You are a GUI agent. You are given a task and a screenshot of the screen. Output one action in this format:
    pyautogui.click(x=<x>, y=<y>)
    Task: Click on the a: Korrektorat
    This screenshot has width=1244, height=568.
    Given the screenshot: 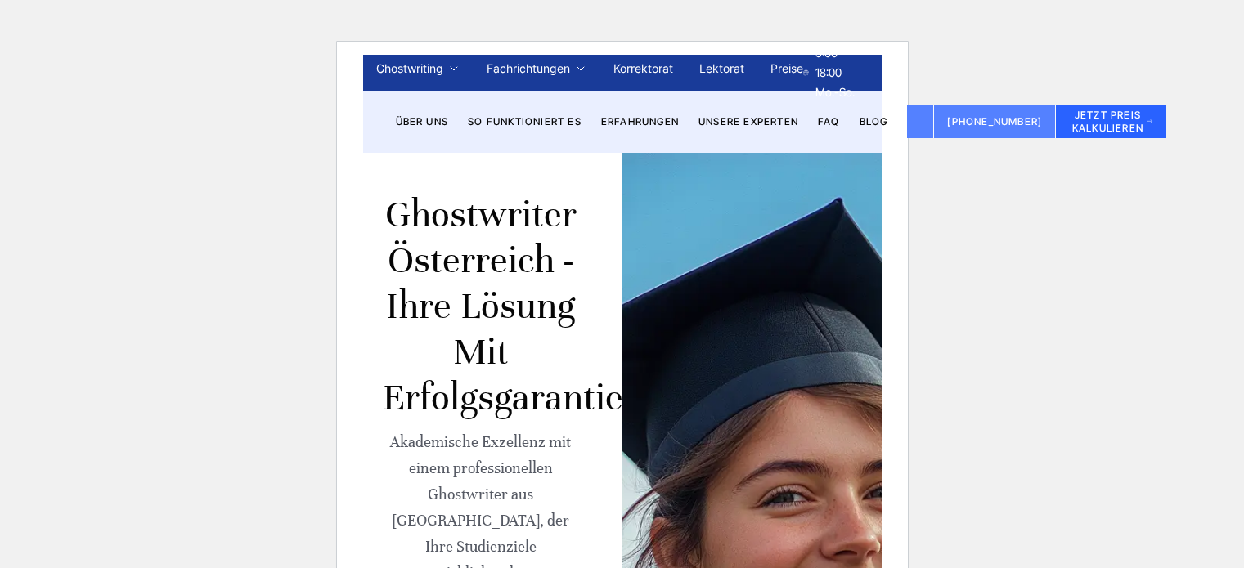 What is the action you would take?
    pyautogui.click(x=643, y=68)
    